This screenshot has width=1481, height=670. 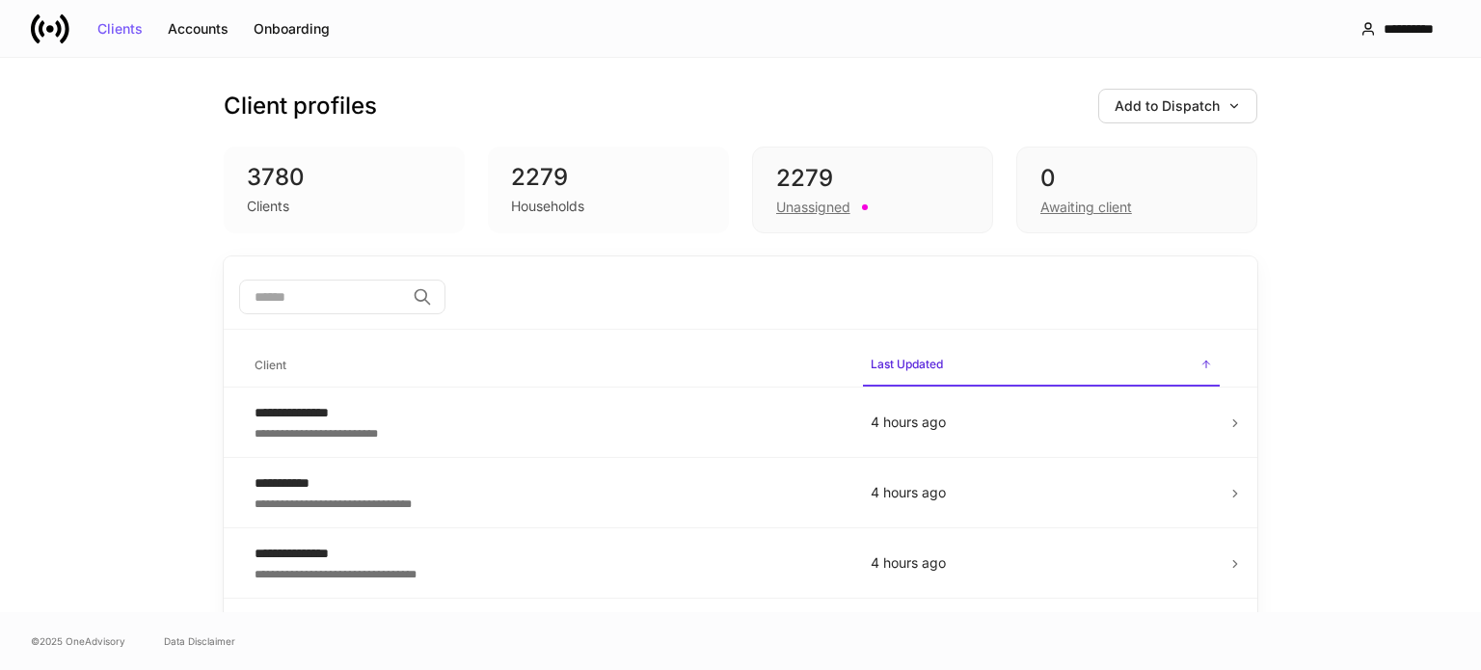 What do you see at coordinates (548, 206) in the screenshot?
I see `div: Households` at bounding box center [548, 206].